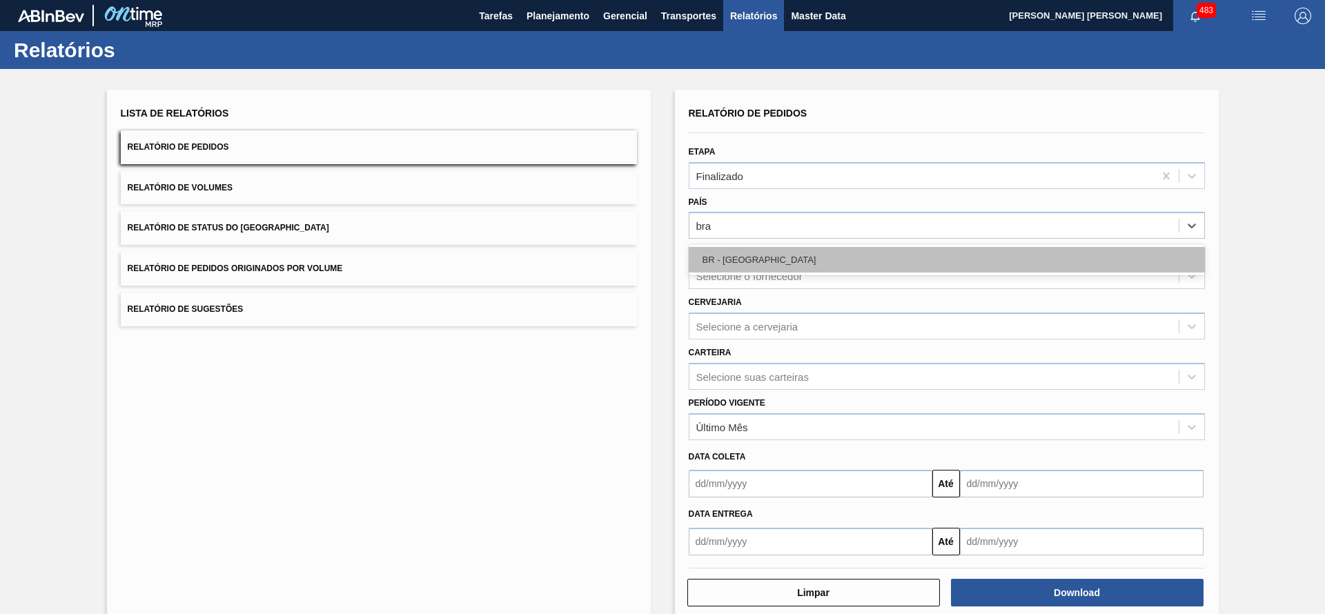  What do you see at coordinates (1258, 16) in the screenshot?
I see `img: userActions` at bounding box center [1258, 16].